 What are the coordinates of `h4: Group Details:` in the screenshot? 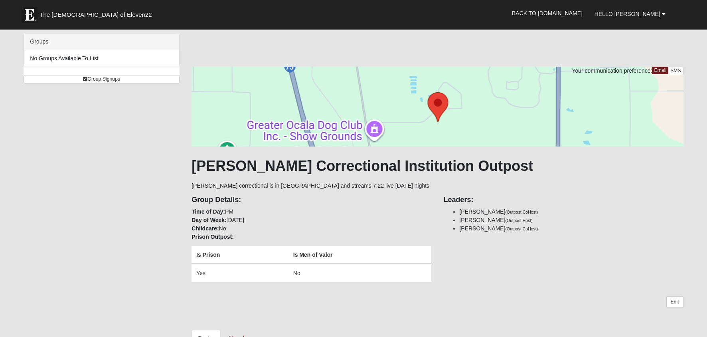 It's located at (311, 200).